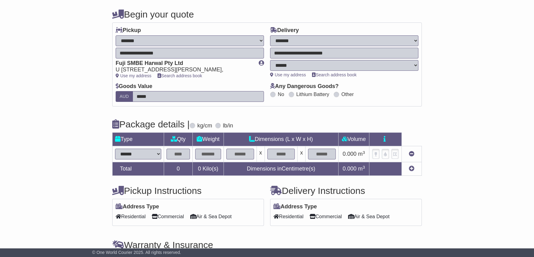 This screenshot has width=534, height=257. What do you see at coordinates (138, 140) in the screenshot?
I see `td: Type` at bounding box center [138, 140].